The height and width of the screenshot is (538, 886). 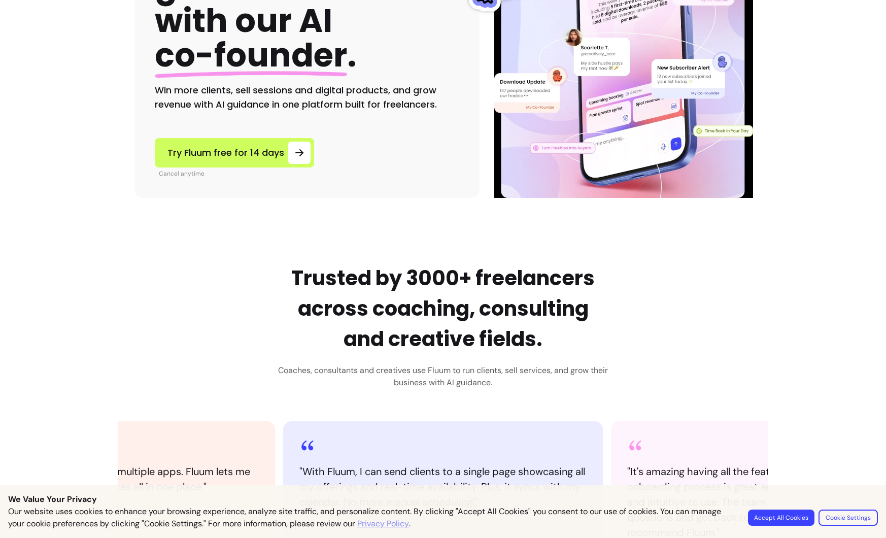 I want to click on h3: Coaches, consultants and creatives use Fluum to run clients, sell services, and grow their busine..., so click(x=443, y=376).